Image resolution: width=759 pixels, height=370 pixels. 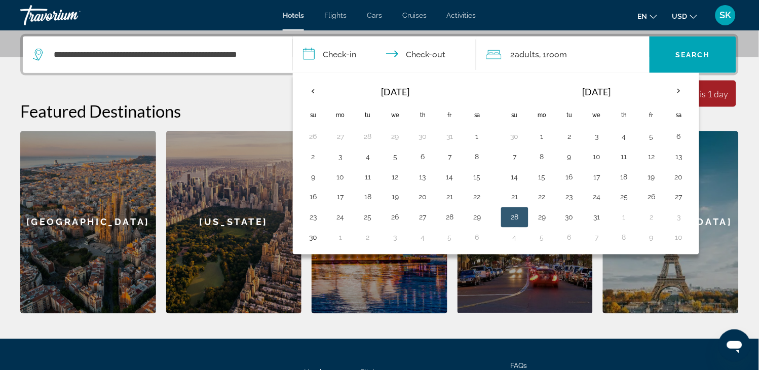 What do you see at coordinates (528, 54) in the screenshot?
I see `span: Adults` at bounding box center [528, 54].